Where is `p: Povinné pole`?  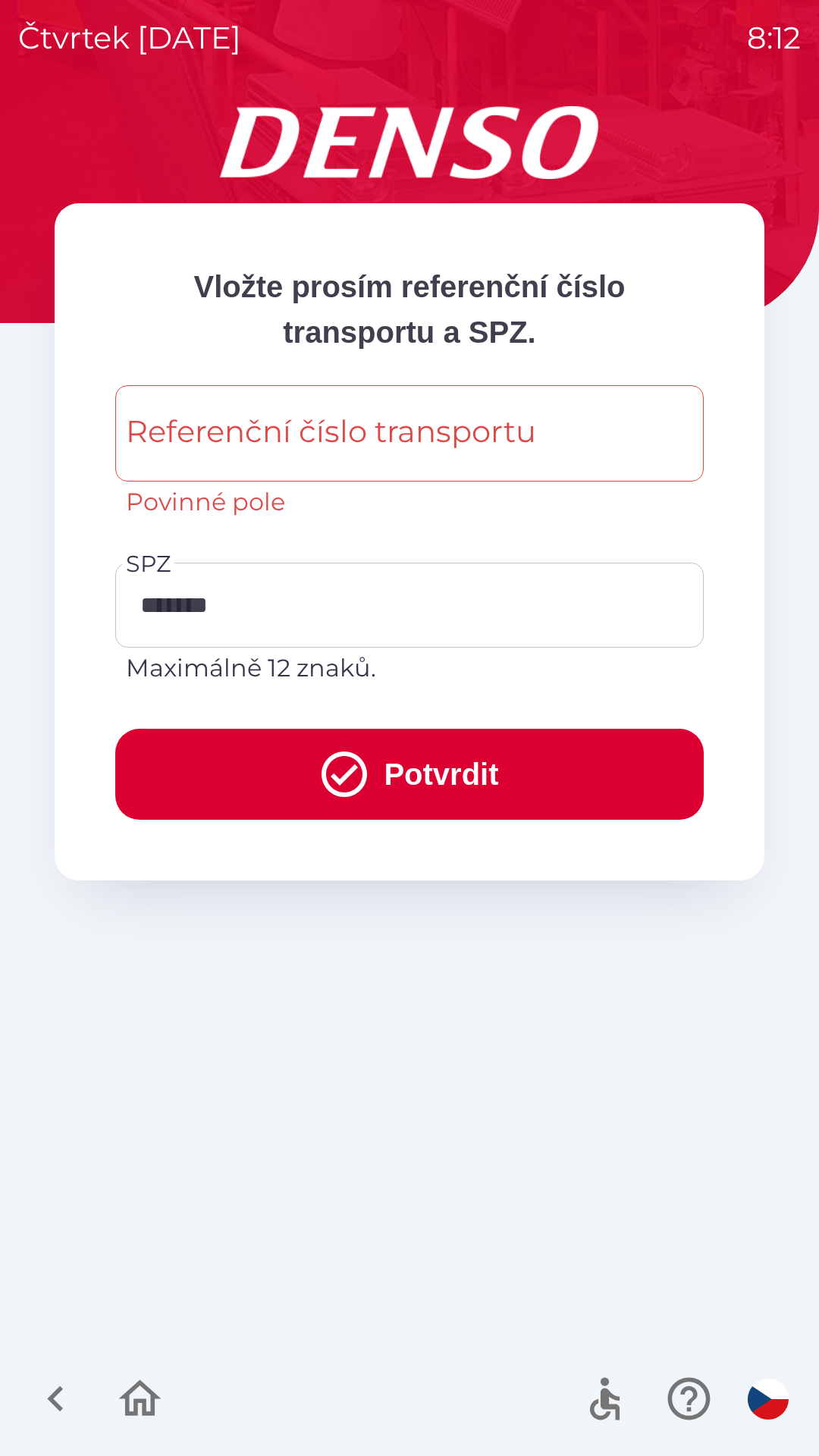
p: Povinné pole is located at coordinates (409, 502).